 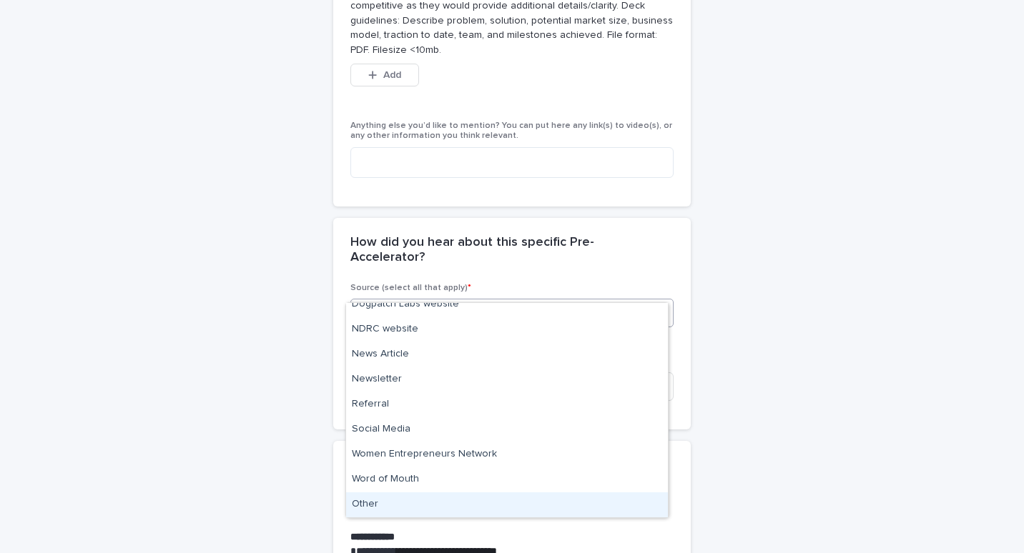 What do you see at coordinates (507, 430) in the screenshot?
I see `div: Social Media` at bounding box center [507, 430].